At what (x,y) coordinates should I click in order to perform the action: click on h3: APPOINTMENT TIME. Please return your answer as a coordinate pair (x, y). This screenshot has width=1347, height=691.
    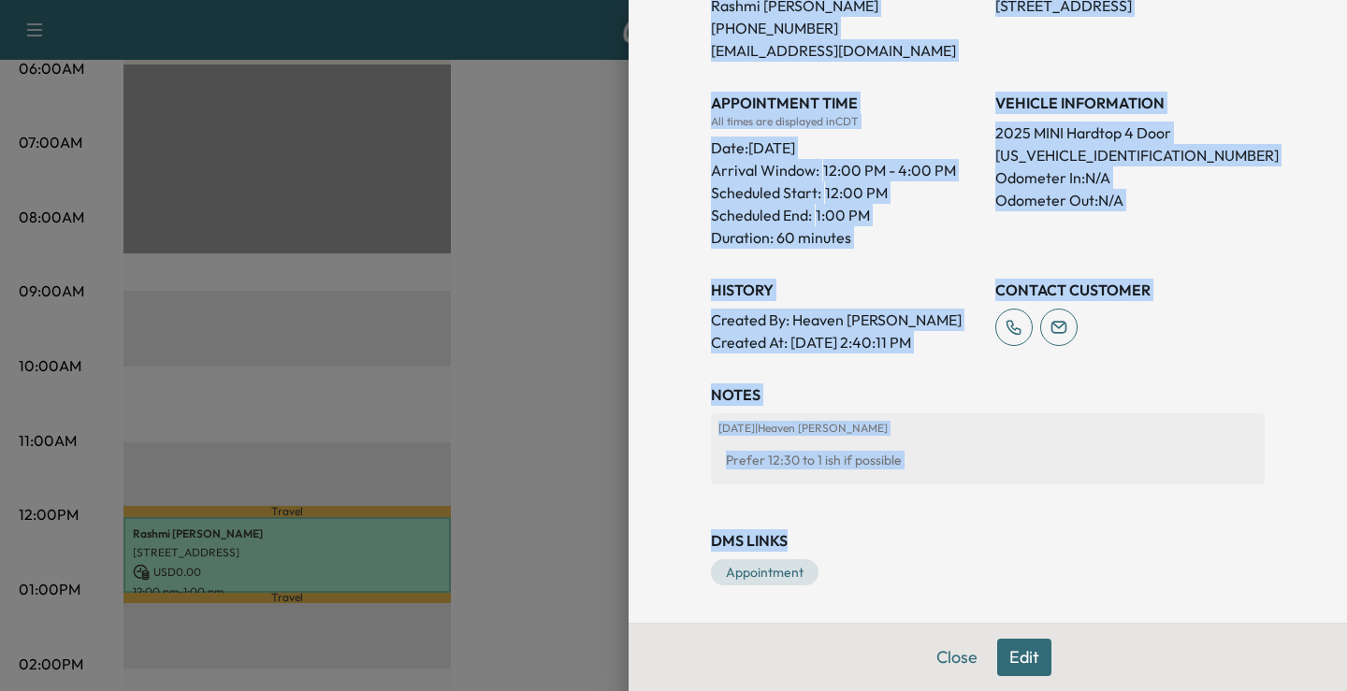
    Looking at the image, I should click on (846, 103).